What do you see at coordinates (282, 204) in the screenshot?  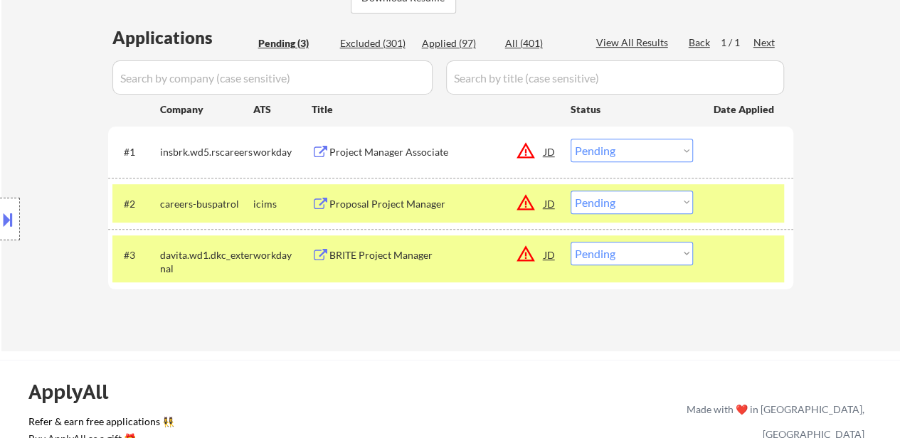 I see `div: icims` at bounding box center [282, 204].